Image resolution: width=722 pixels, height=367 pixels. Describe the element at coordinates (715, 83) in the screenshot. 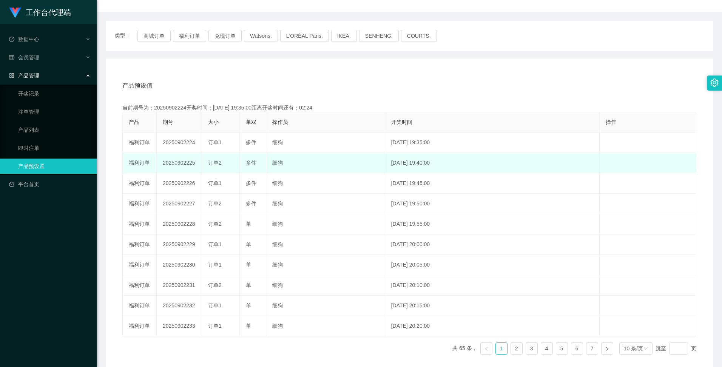

I see `i: 图标: setting` at that location.